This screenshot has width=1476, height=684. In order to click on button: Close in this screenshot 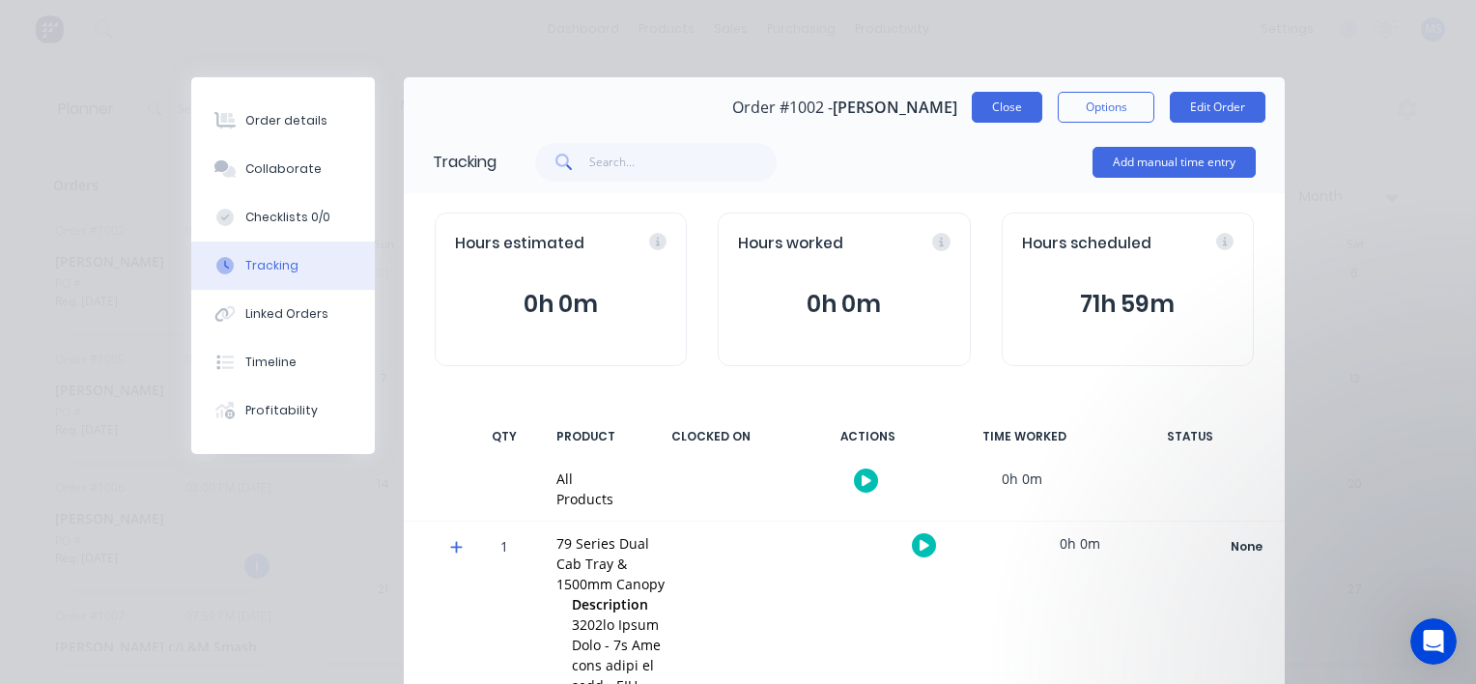, I will do `click(1007, 107)`.